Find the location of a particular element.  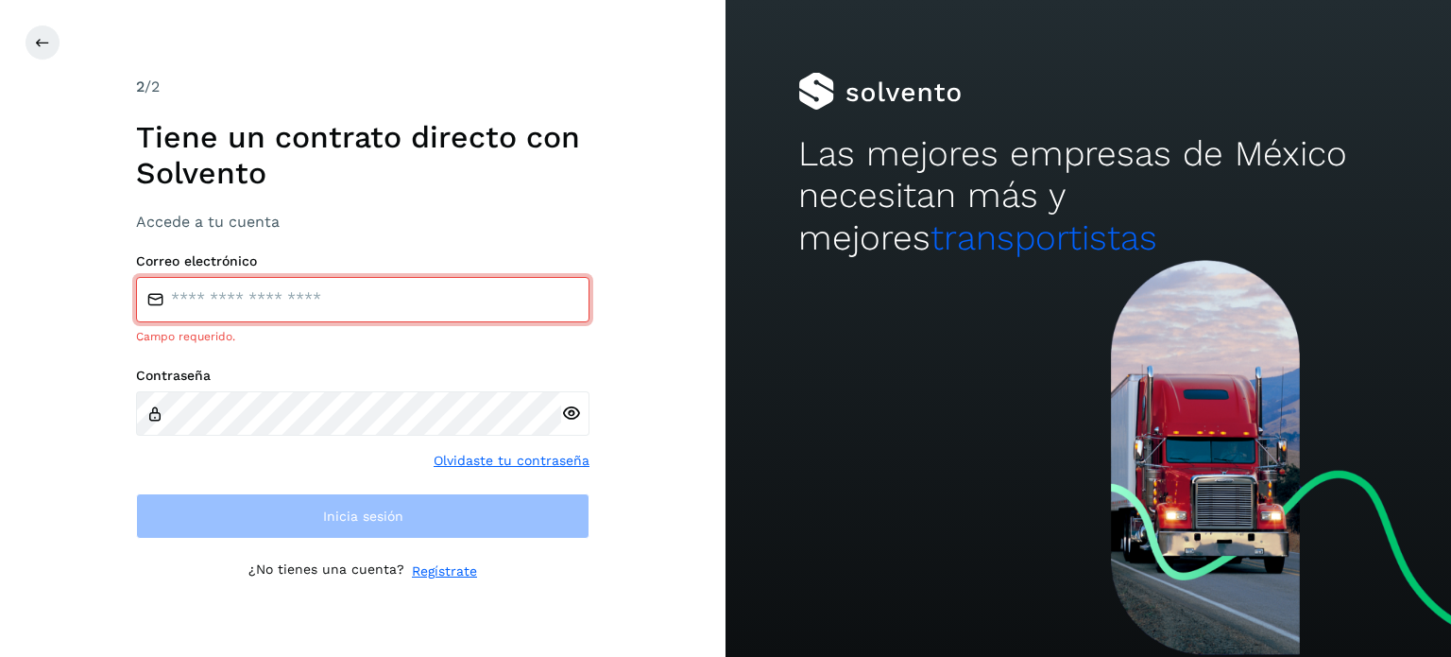

button: Inicia sesión is located at coordinates (363, 516).